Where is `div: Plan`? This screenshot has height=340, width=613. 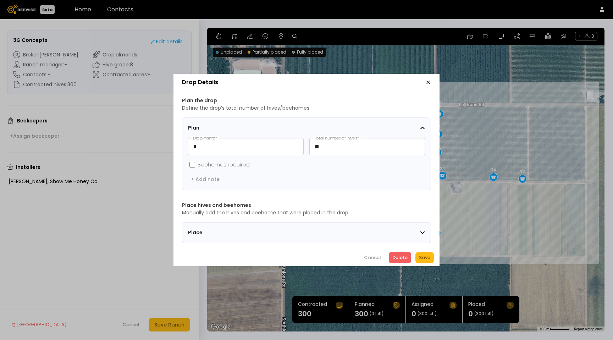 div: Plan is located at coordinates (304, 128).